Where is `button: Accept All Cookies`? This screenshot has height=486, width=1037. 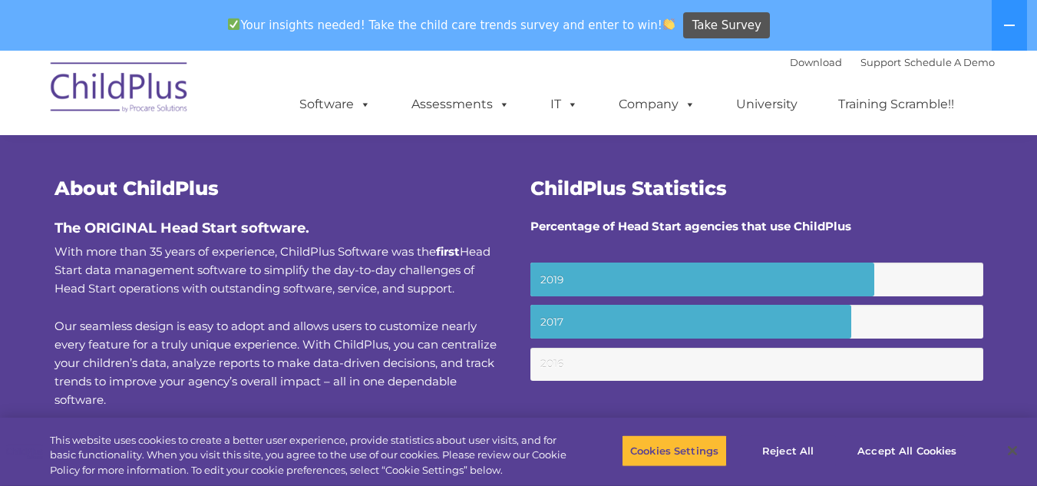 button: Accept All Cookies is located at coordinates (907, 451).